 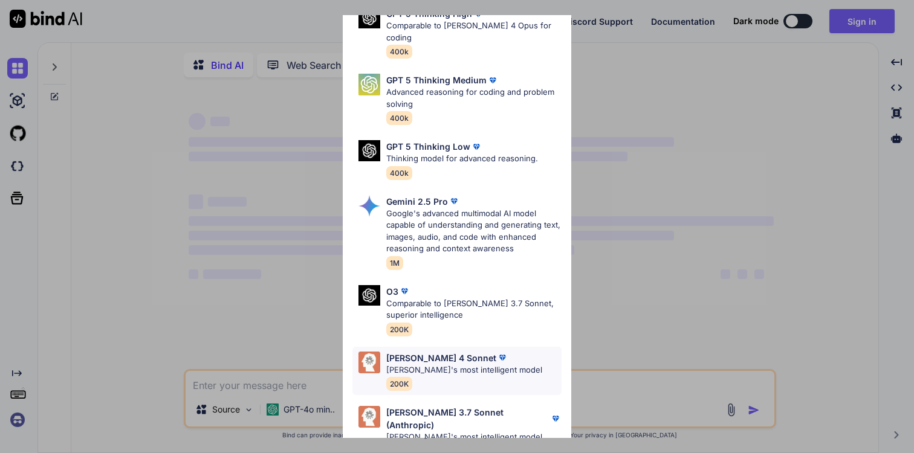 What do you see at coordinates (474, 98) in the screenshot?
I see `p: Advanced reasoning for coding and problem solving` at bounding box center [474, 98].